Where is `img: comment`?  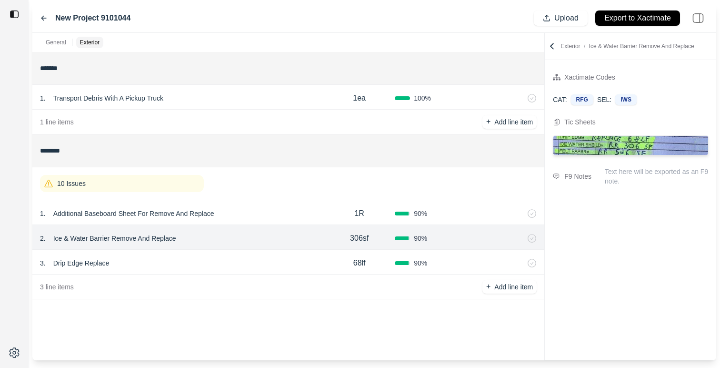
img: comment is located at coordinates (556, 176).